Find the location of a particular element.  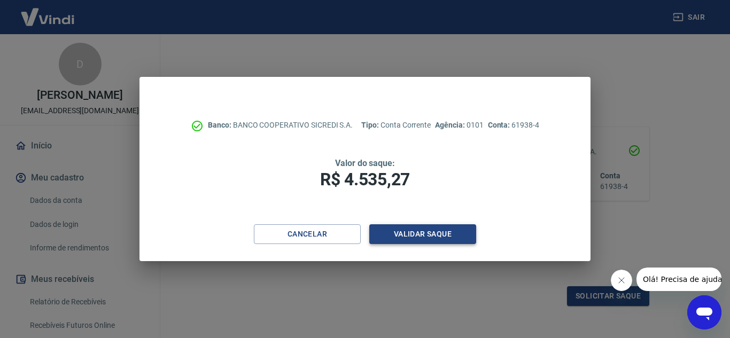

p: 61938-4 is located at coordinates (514, 125).